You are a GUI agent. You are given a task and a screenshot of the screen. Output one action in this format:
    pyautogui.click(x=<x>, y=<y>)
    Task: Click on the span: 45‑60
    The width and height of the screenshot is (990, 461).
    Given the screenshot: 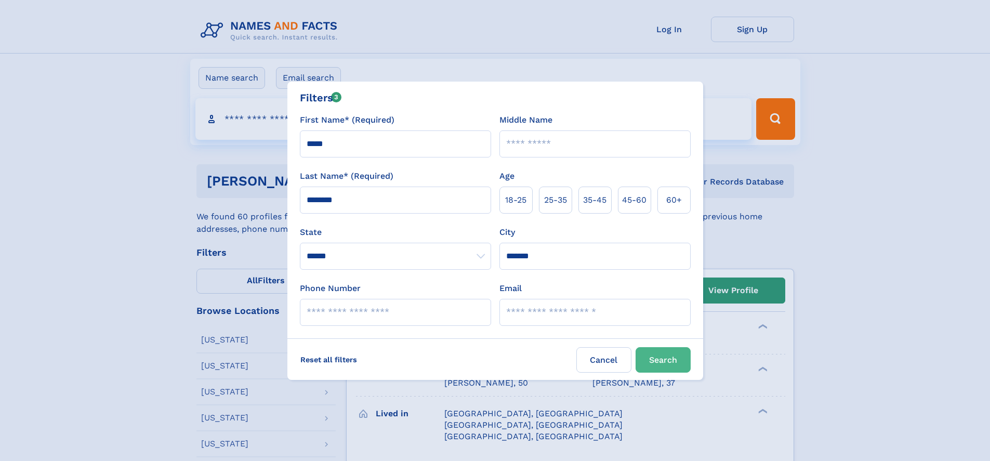 What is the action you would take?
    pyautogui.click(x=634, y=200)
    